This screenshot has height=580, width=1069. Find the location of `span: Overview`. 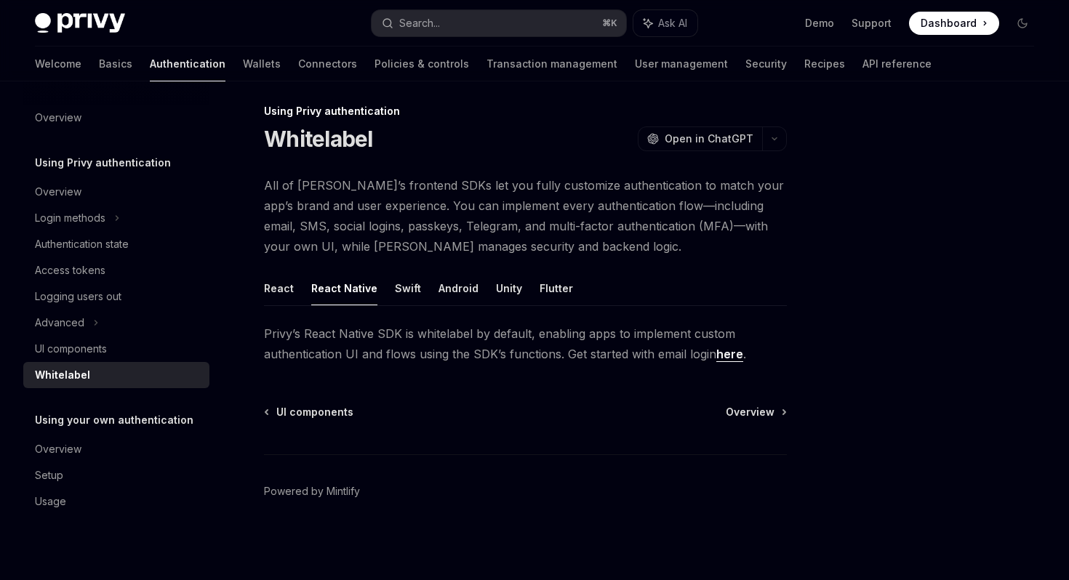

span: Overview is located at coordinates (750, 412).